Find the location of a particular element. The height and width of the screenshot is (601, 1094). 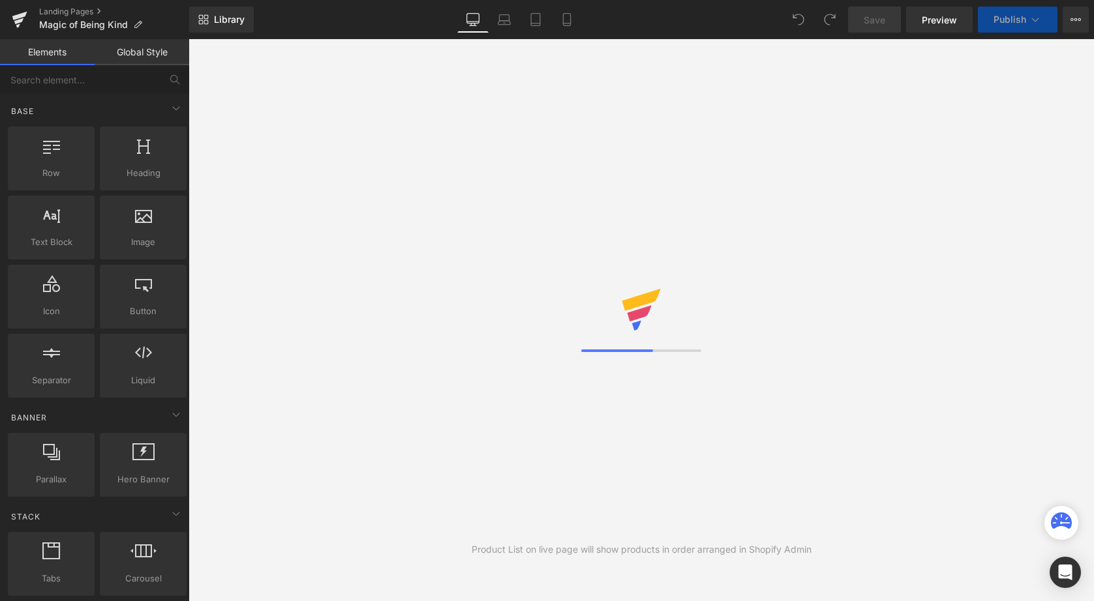

span: Row is located at coordinates (51, 173).